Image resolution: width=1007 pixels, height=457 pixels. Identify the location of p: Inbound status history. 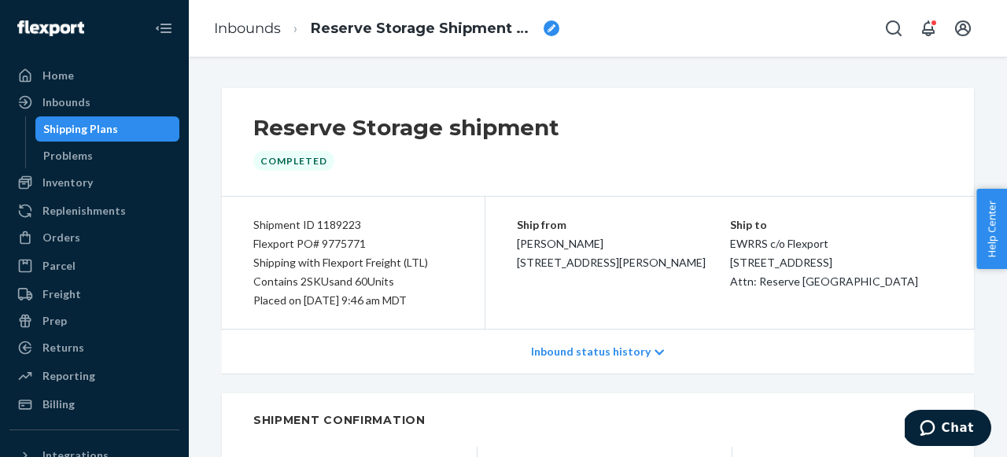
(591, 352).